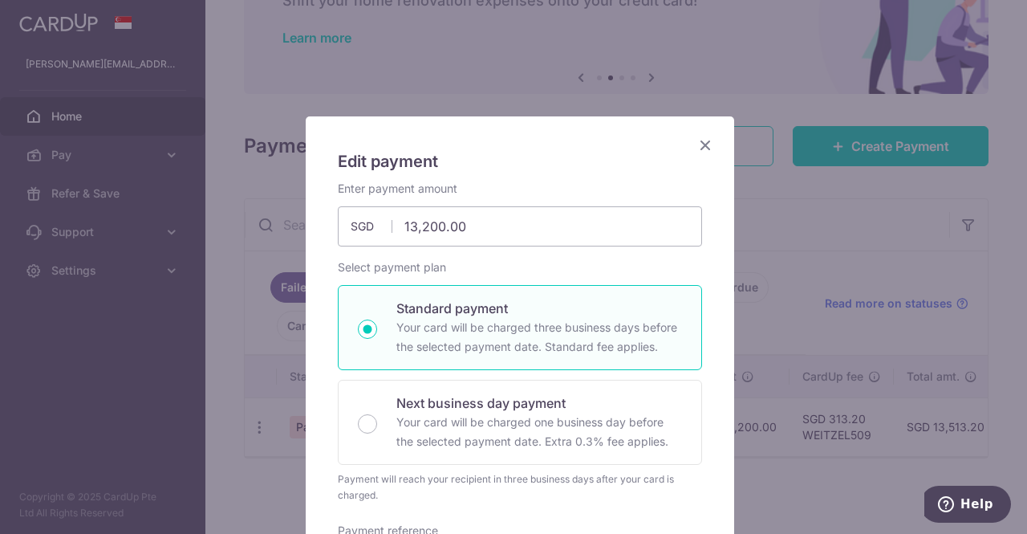 This screenshot has width=1027, height=534. Describe the element at coordinates (52, 18) in the screenshot. I see `span: Help` at that location.